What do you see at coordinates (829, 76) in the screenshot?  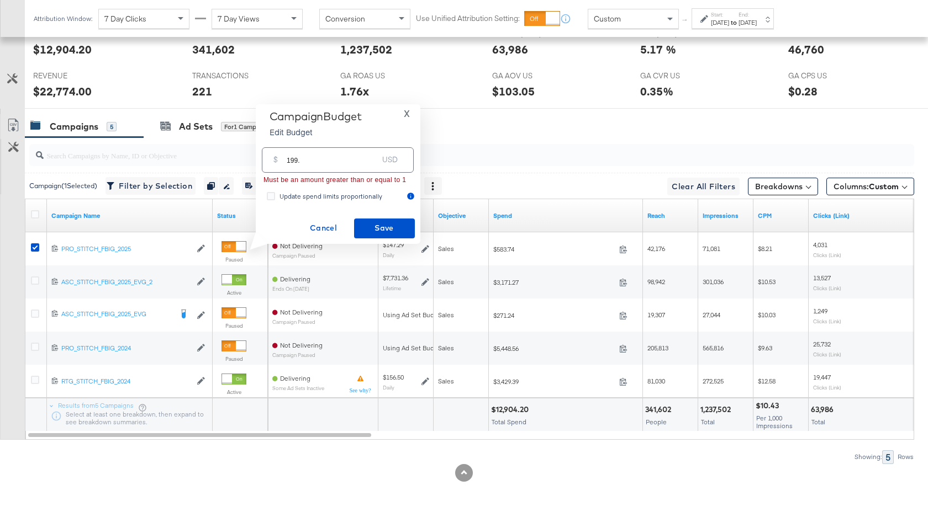 I see `span: GA CPS US` at bounding box center [829, 76].